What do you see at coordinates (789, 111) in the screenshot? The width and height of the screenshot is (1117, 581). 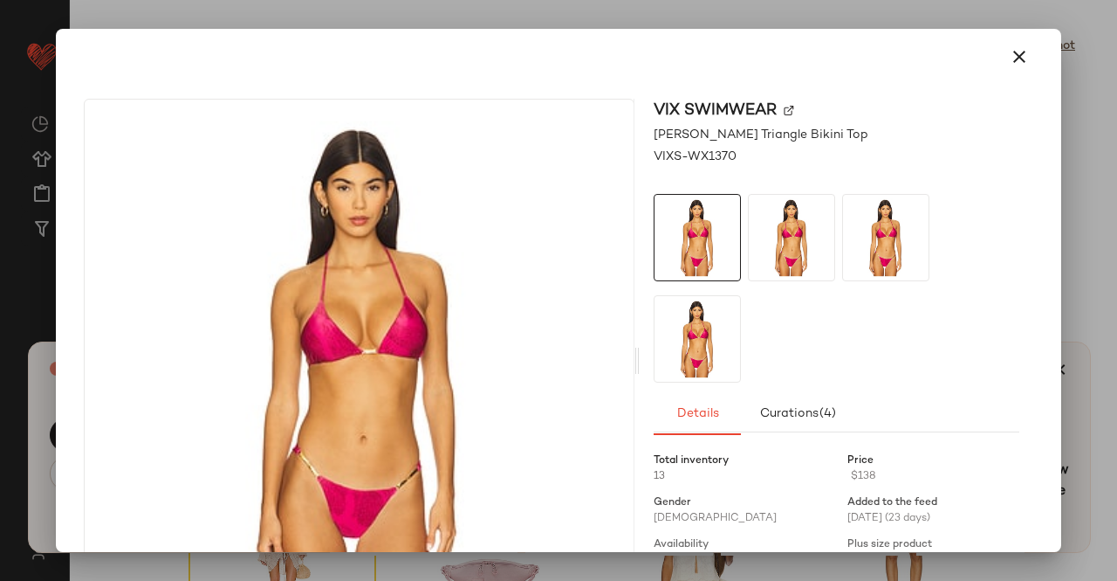 I see `img: svg%3e` at bounding box center [789, 111].